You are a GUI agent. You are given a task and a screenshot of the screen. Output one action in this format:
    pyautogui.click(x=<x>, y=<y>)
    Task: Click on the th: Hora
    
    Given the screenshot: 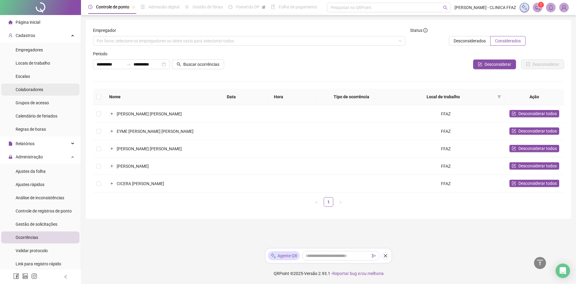 What is the action you would take?
    pyautogui.click(x=293, y=97)
    